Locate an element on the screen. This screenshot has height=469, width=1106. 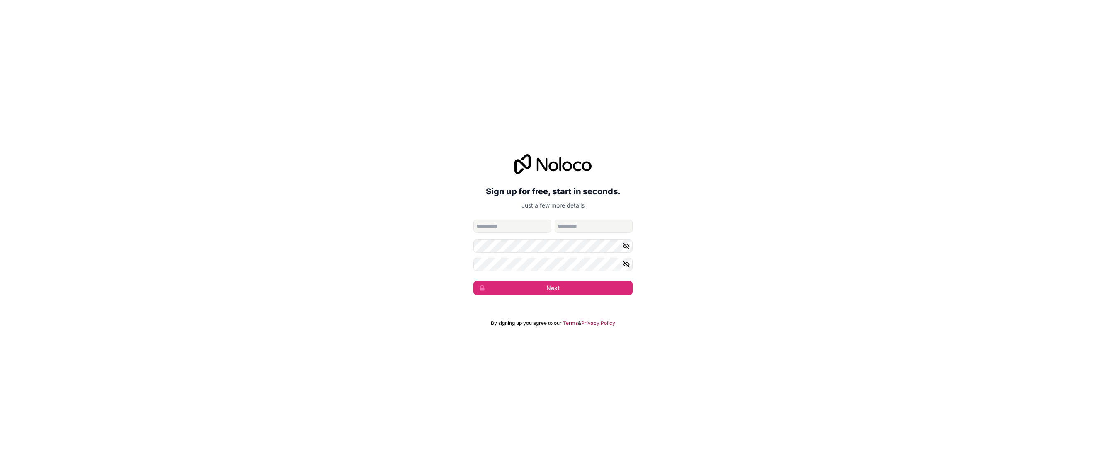
span: By signing up you agree to our is located at coordinates (526, 323).